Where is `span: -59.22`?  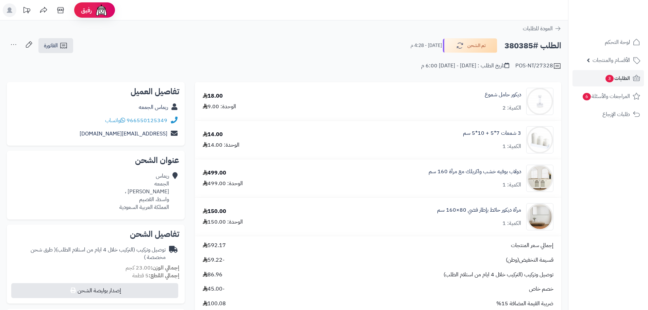 span: -59.22 is located at coordinates (213, 260).